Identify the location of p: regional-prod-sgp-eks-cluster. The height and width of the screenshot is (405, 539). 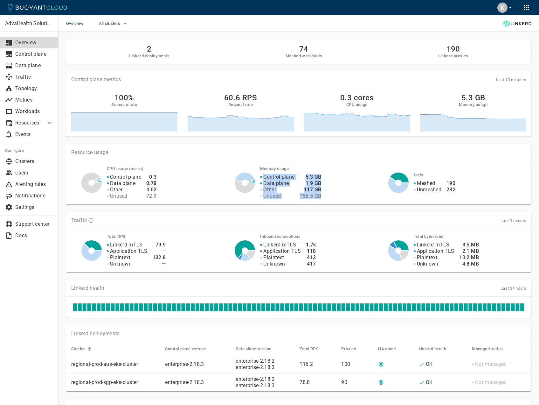
(115, 382).